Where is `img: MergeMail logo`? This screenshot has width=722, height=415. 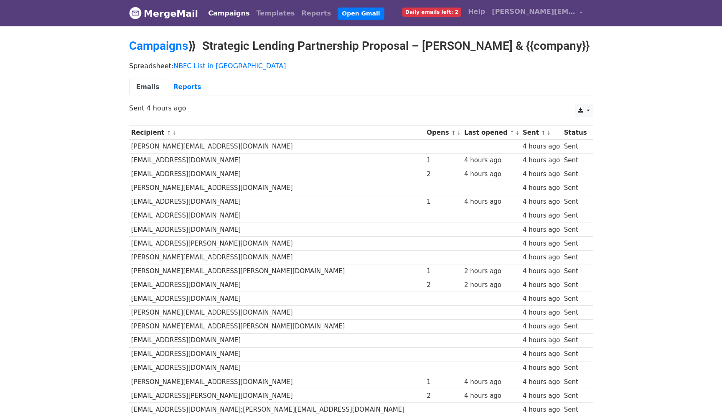 img: MergeMail logo is located at coordinates (135, 13).